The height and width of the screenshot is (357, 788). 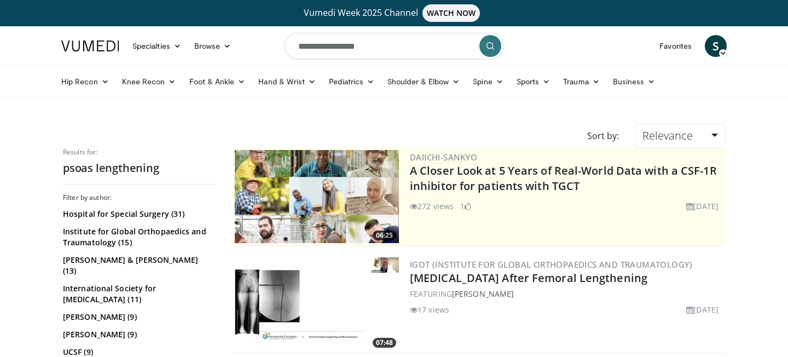 I want to click on span: S, so click(x=716, y=46).